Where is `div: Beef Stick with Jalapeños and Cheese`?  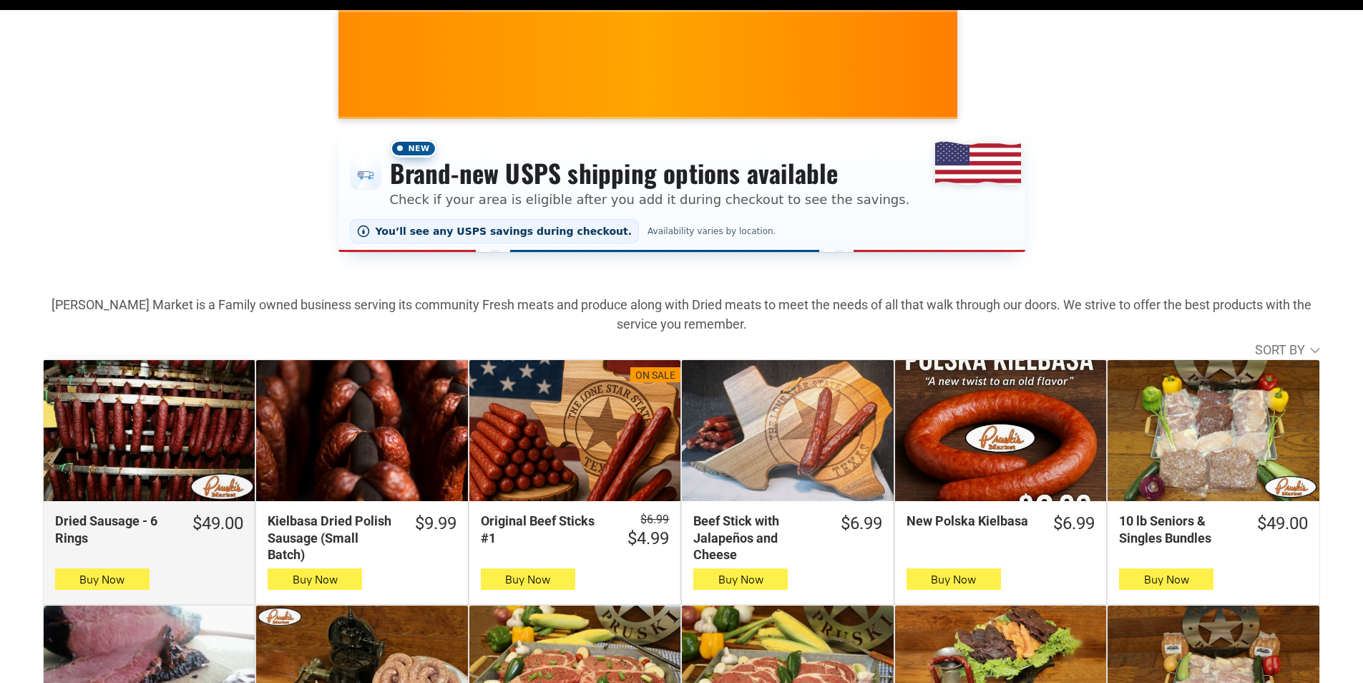
div: Beef Stick with Jalapeños and Cheese is located at coordinates (757, 537).